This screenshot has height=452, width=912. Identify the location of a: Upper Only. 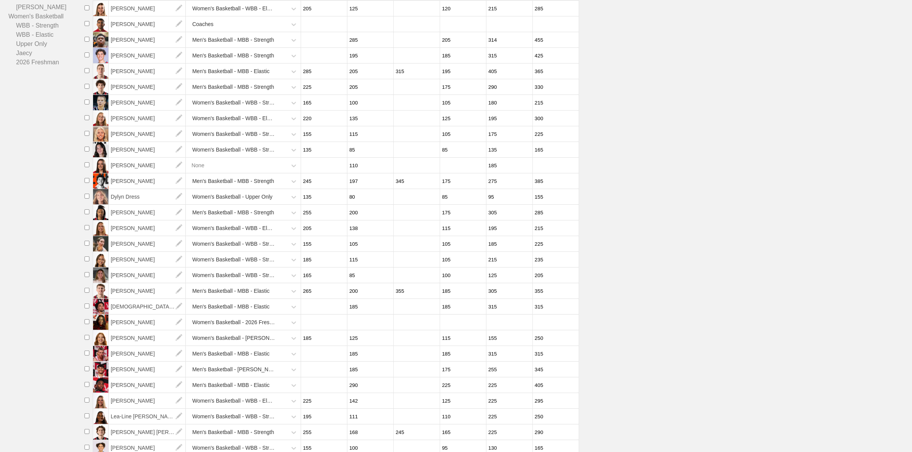
(46, 44).